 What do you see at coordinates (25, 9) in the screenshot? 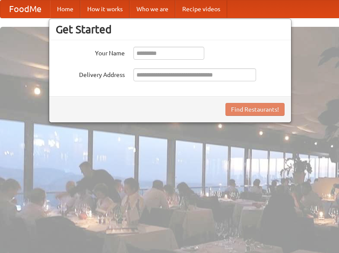
I see `a: FoodMe` at bounding box center [25, 9].